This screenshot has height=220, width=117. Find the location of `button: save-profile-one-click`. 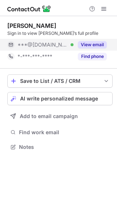

button: save-profile-one-click is located at coordinates (60, 81).